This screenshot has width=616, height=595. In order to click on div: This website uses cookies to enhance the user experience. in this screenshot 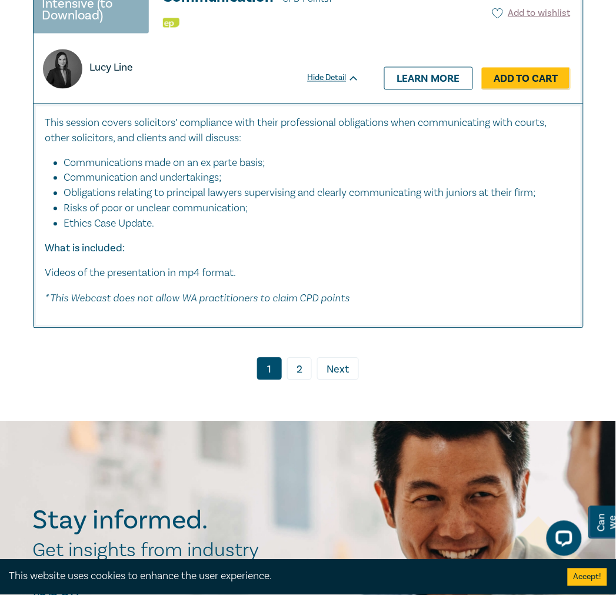, I will do `click(279, 576)`.